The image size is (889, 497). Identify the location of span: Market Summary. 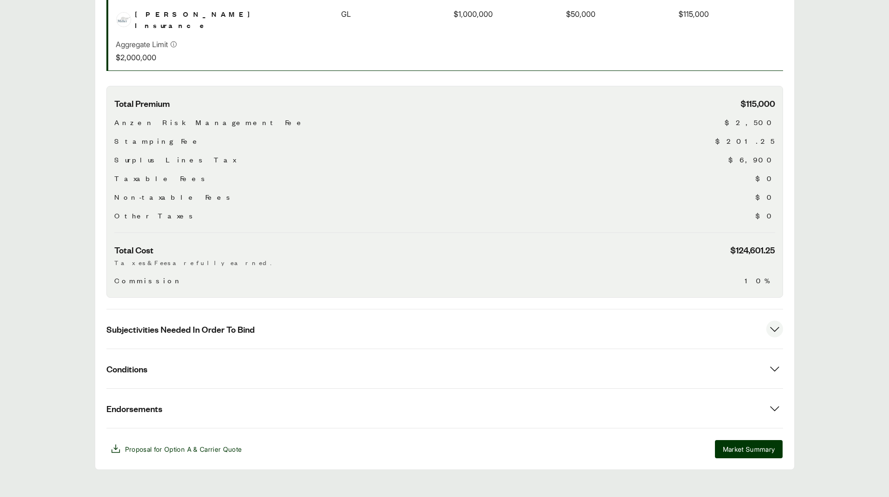
(749, 449).